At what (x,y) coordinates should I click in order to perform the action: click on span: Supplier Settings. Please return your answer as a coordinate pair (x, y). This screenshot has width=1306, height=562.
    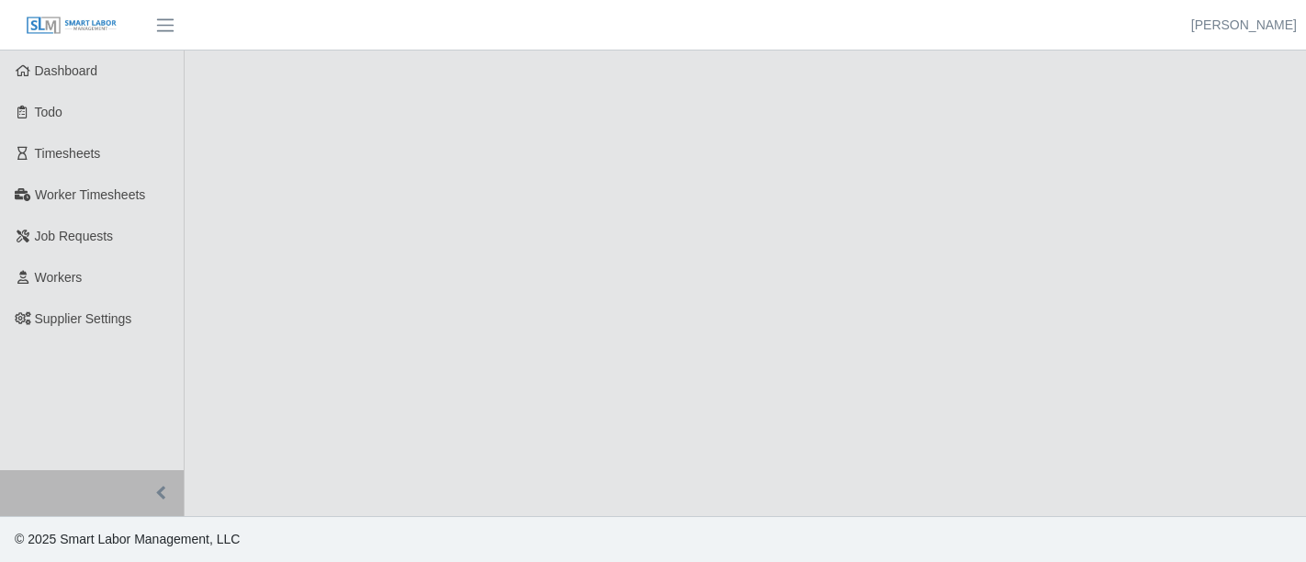
    Looking at the image, I should click on (84, 319).